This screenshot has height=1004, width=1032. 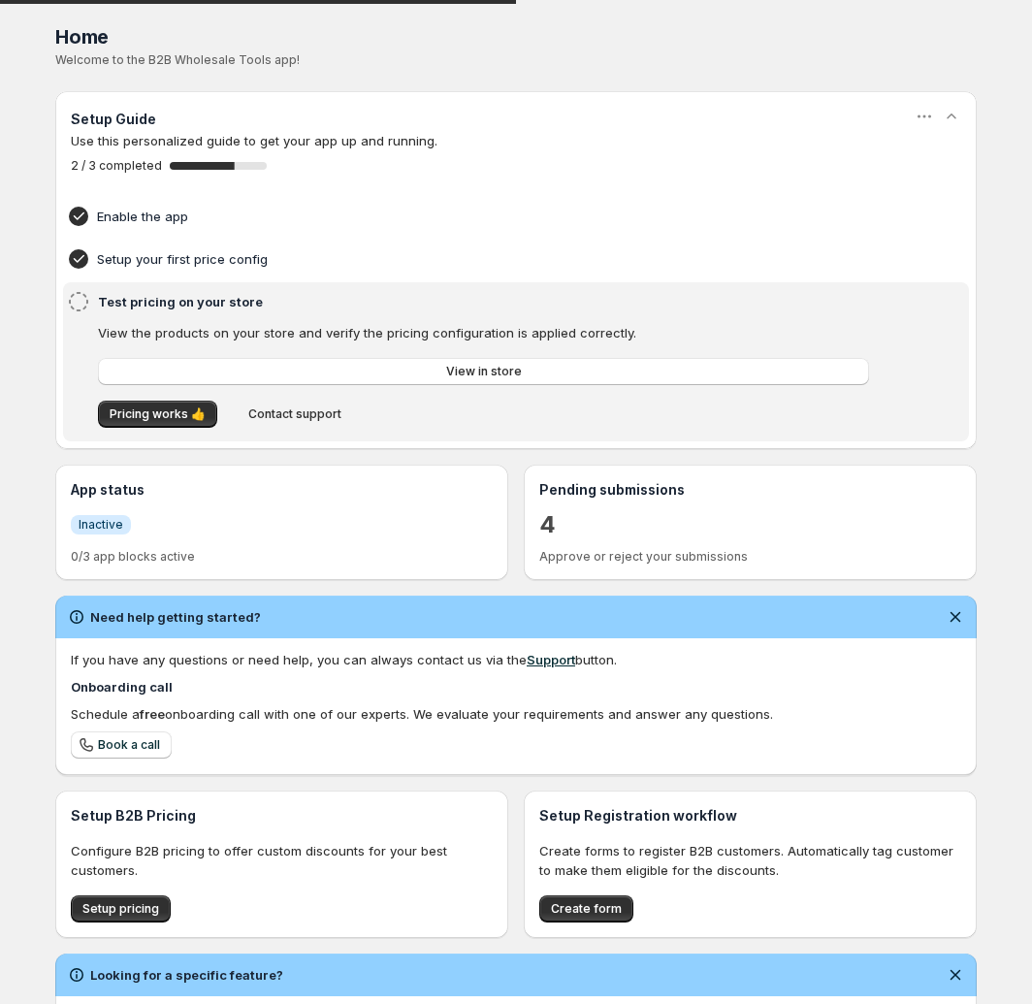 I want to click on h2: Looking for a specific feature?, so click(x=186, y=975).